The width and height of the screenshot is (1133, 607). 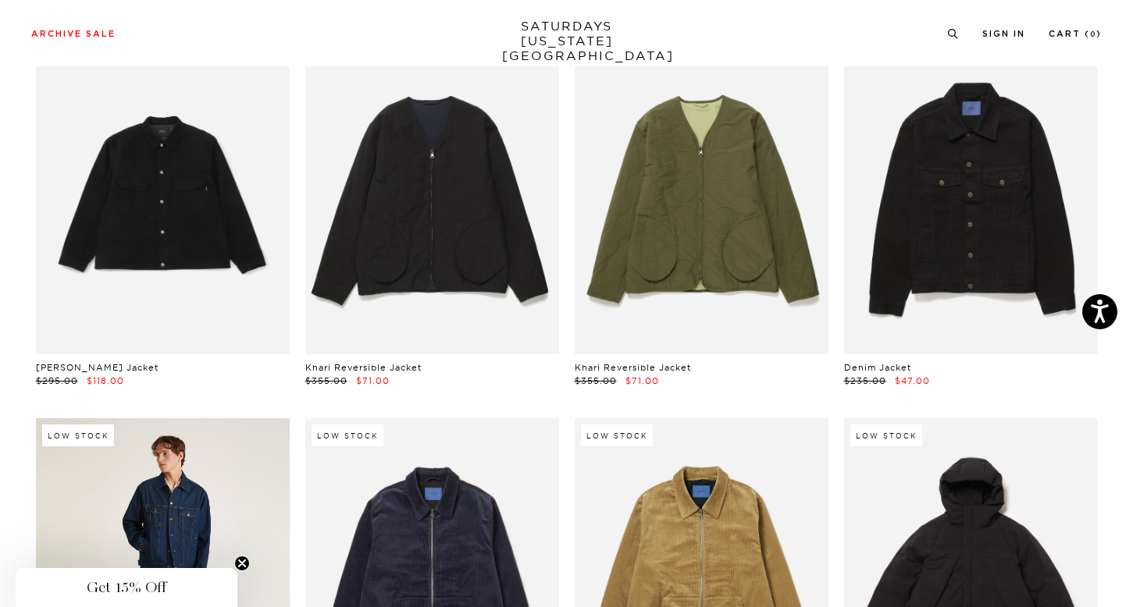 What do you see at coordinates (865, 381) in the screenshot?
I see `span: $235.00` at bounding box center [865, 381].